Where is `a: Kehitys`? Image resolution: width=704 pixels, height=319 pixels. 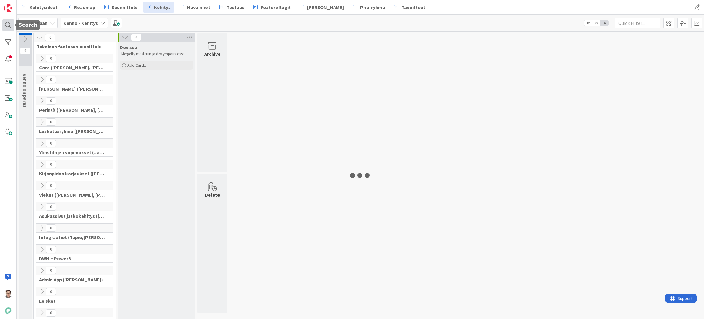
a: Kehitys is located at coordinates (159, 7).